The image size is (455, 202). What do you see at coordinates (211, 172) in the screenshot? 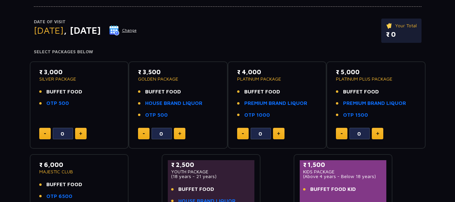
I see `p: YOUTH PACKAGE` at bounding box center [211, 172].